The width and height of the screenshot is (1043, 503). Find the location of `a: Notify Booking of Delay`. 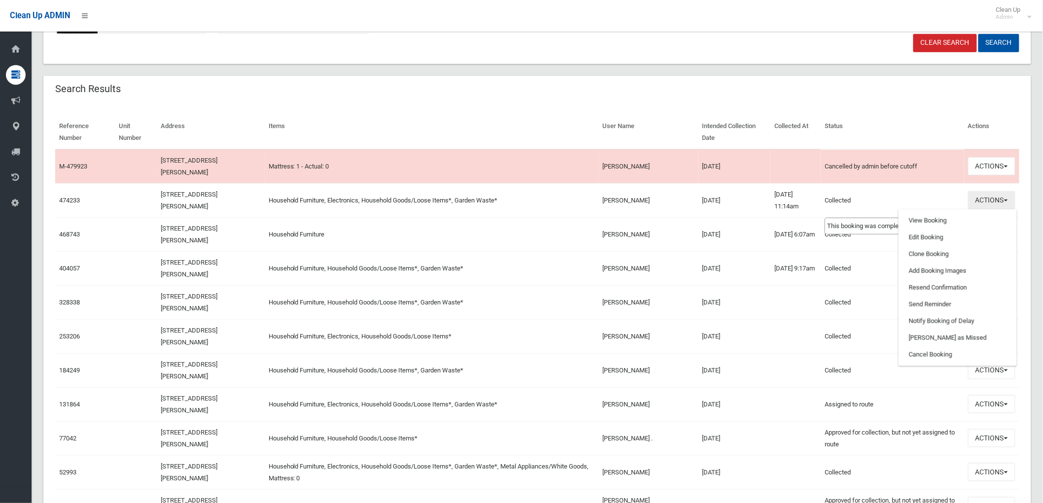

a: Notify Booking of Delay is located at coordinates (958, 321).